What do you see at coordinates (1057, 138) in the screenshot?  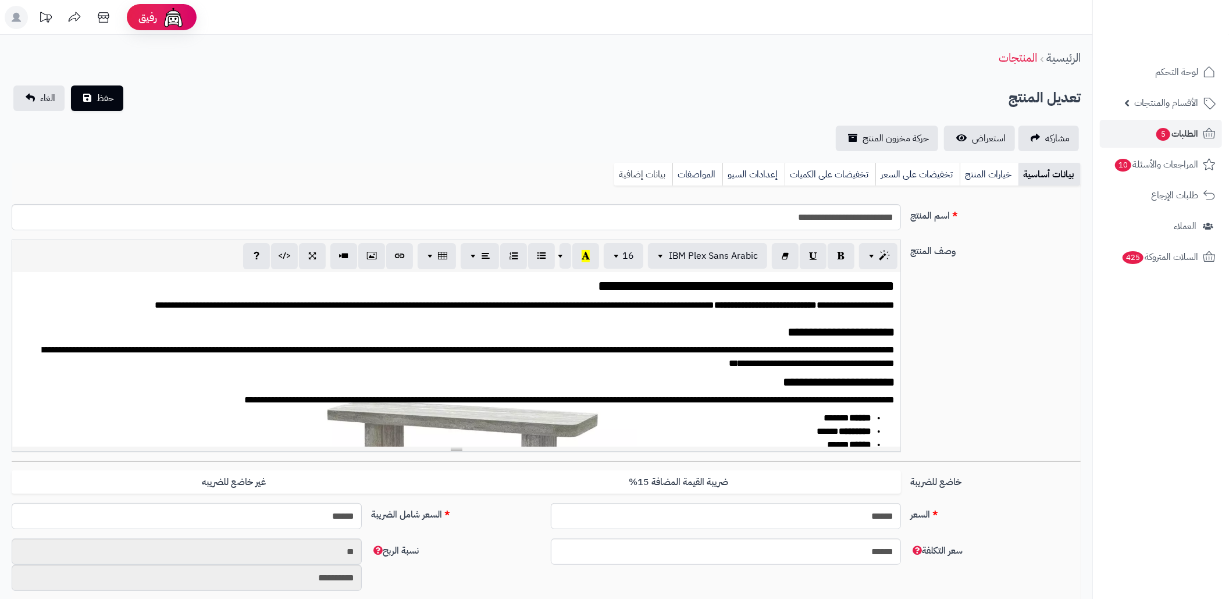 I see `span: مشاركه` at bounding box center [1057, 138].